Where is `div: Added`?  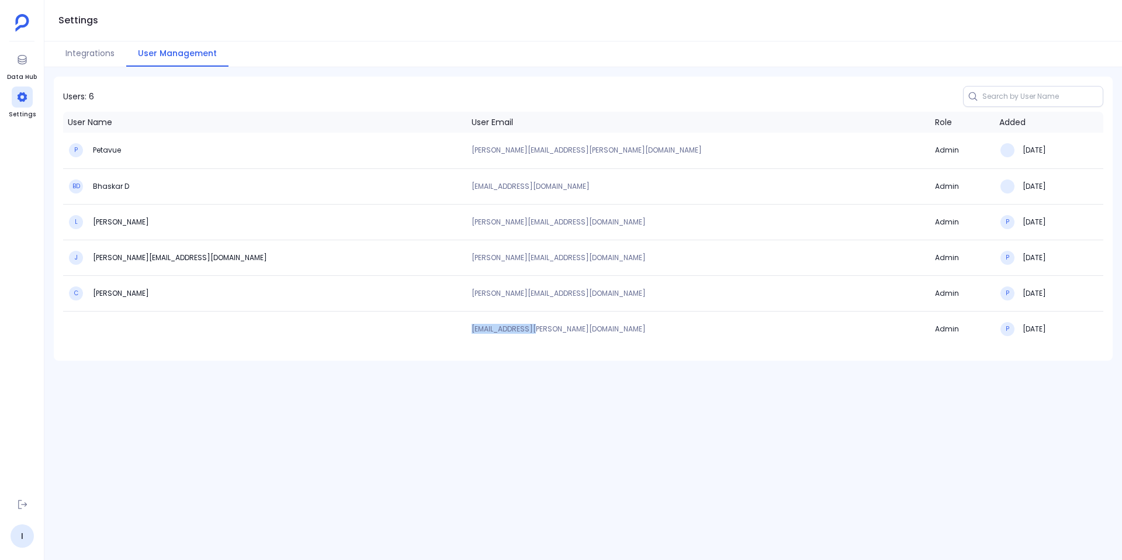
div: Added is located at coordinates (1012, 122).